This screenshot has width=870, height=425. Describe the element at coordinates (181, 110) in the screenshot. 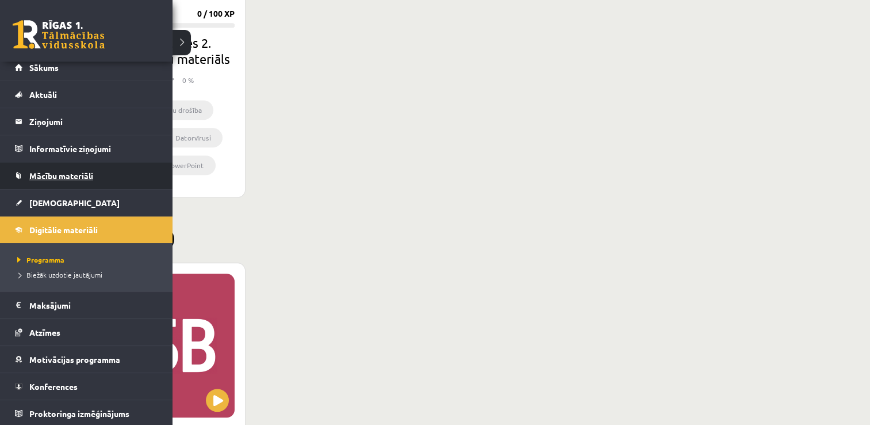

I see `li: Datu drošība` at that location.